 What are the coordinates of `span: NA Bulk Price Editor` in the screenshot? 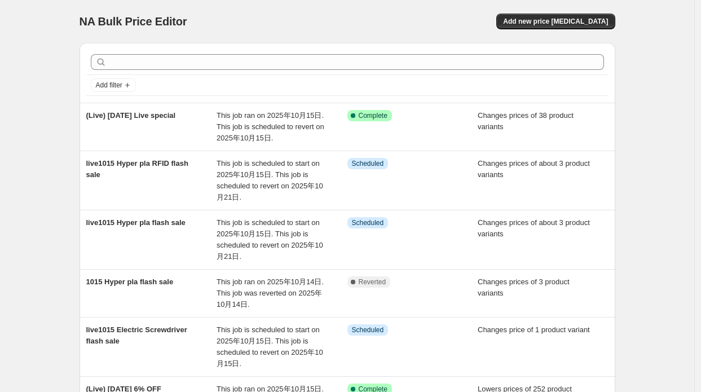 It's located at (133, 21).